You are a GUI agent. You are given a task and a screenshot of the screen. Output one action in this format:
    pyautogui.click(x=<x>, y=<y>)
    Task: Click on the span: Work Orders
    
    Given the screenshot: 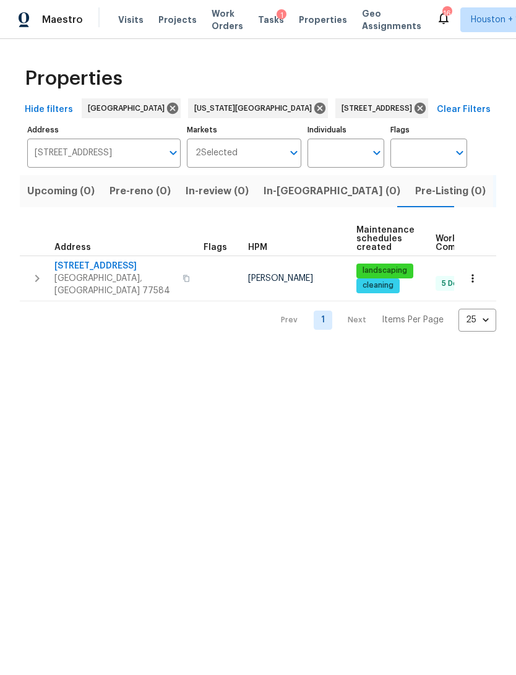 What is the action you would take?
    pyautogui.click(x=227, y=20)
    